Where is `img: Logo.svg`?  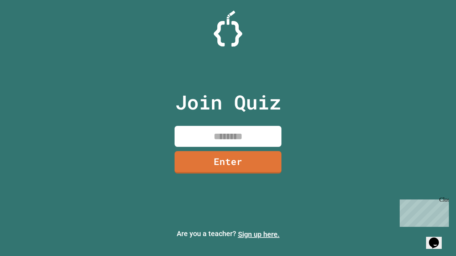
img: Logo.svg is located at coordinates (228, 28).